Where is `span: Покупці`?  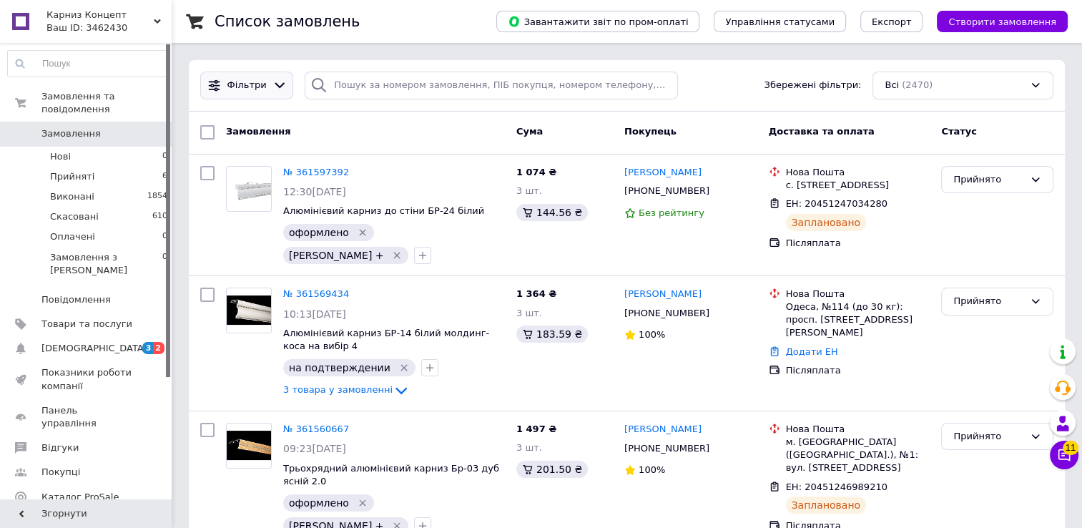 span: Покупці is located at coordinates (61, 472).